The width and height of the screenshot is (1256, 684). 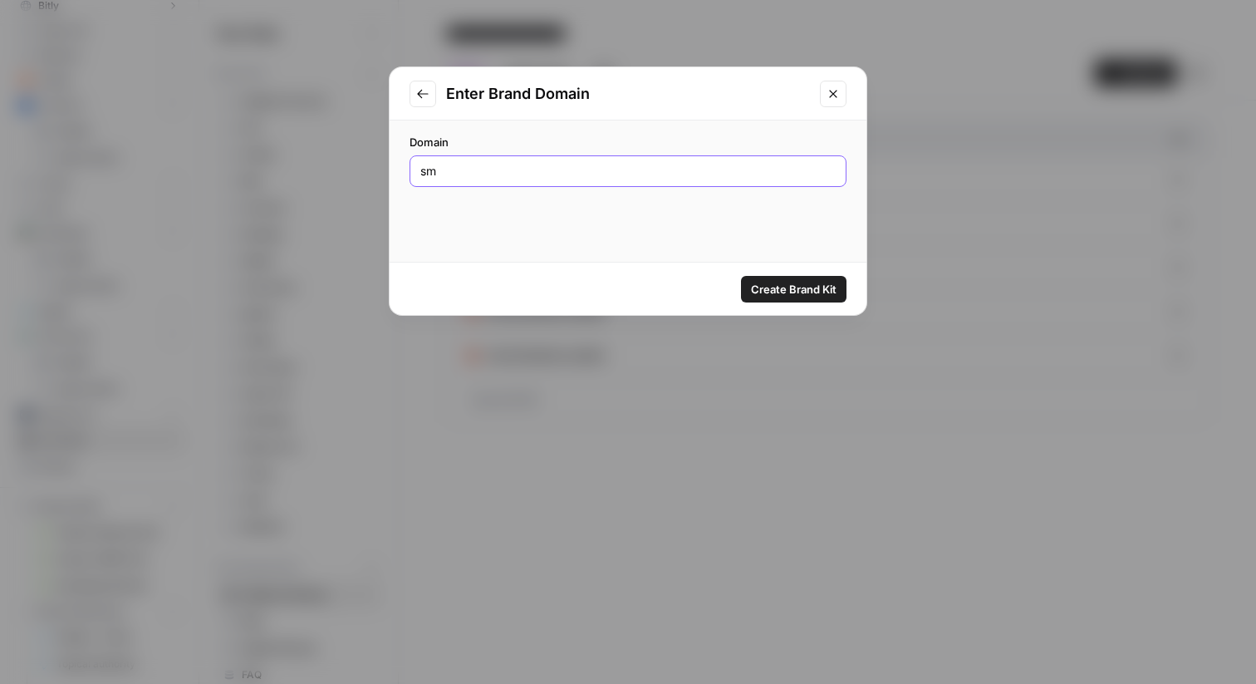 I want to click on label: Domain, so click(x=628, y=142).